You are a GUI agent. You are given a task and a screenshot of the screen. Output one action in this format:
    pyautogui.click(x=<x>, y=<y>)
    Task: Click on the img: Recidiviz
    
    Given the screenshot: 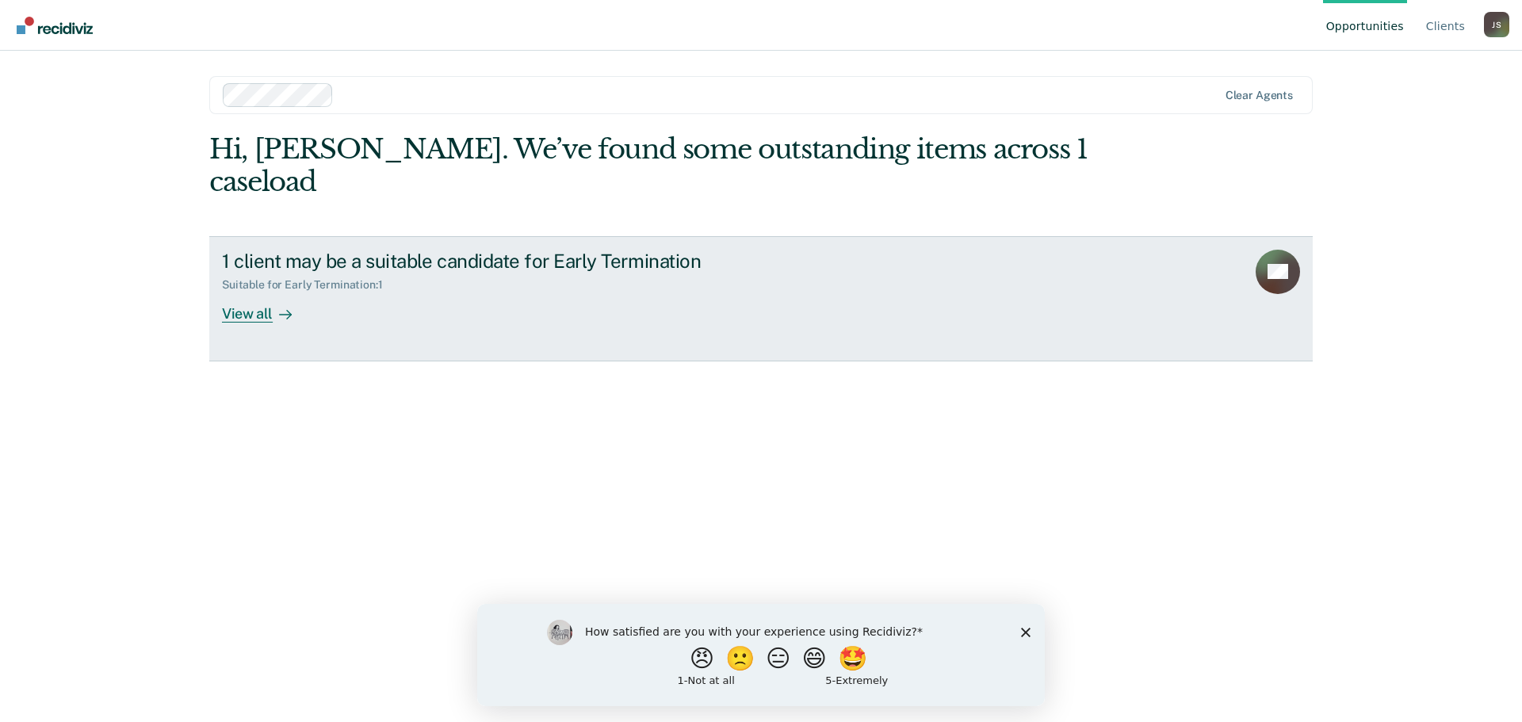 What is the action you would take?
    pyautogui.click(x=55, y=25)
    